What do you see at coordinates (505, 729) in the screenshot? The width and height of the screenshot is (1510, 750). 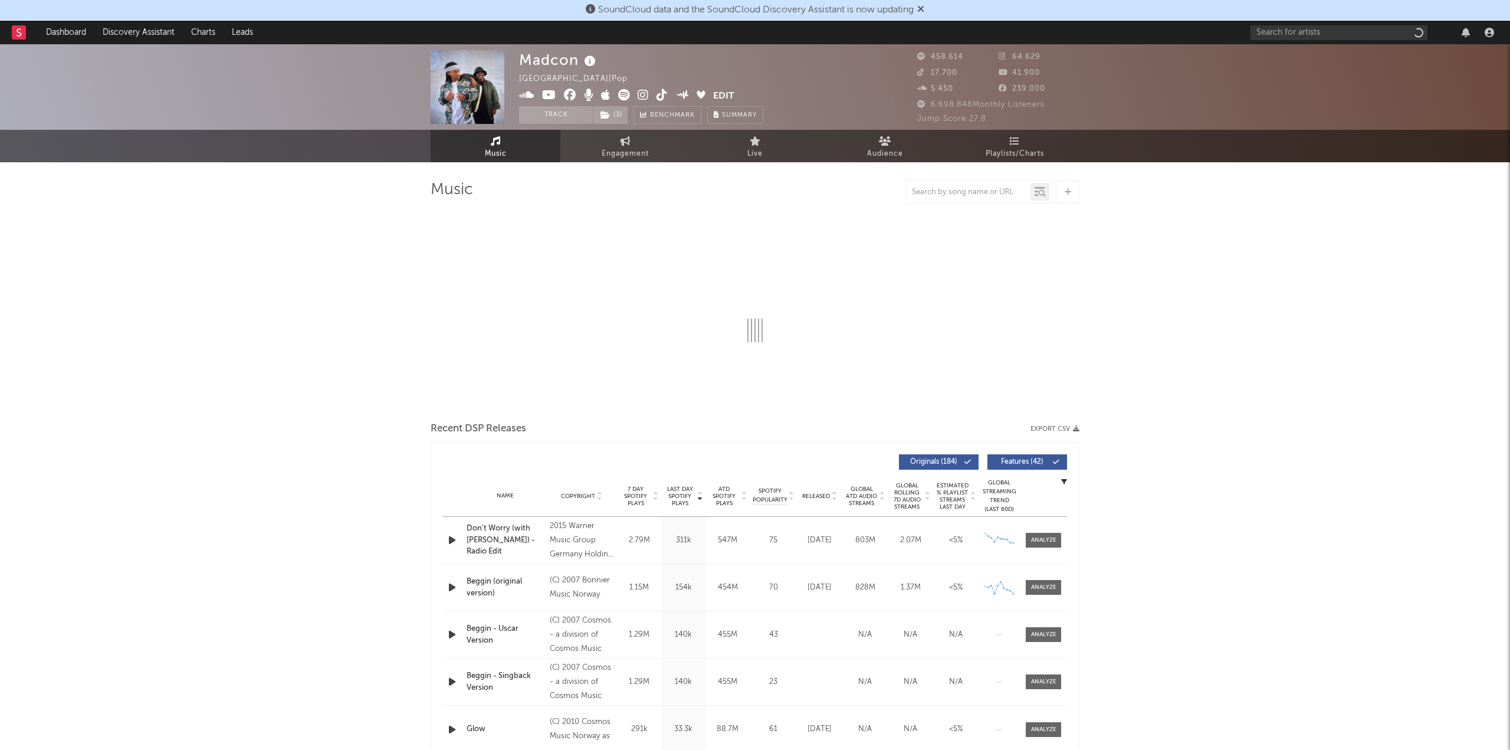 I see `div: Glow` at bounding box center [505, 729].